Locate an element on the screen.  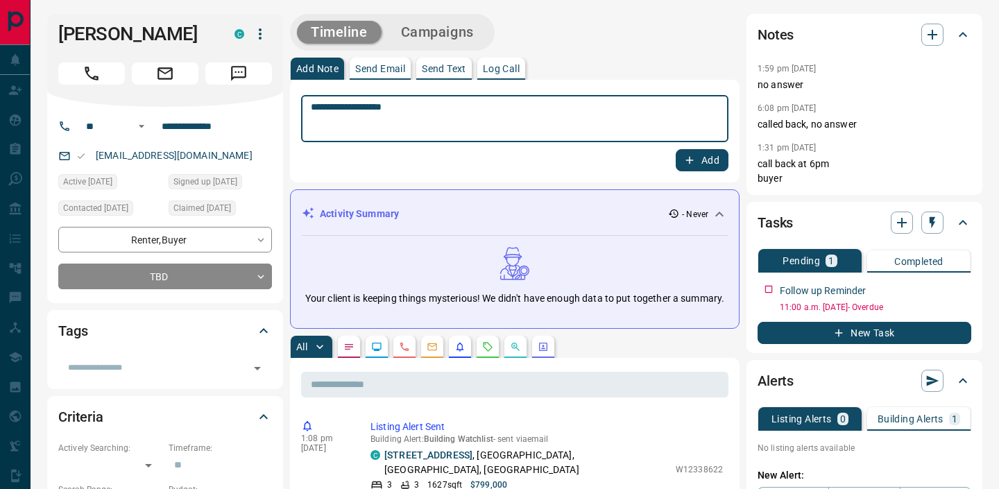
div: Wed Nov 09 2022 is located at coordinates (110, 210).